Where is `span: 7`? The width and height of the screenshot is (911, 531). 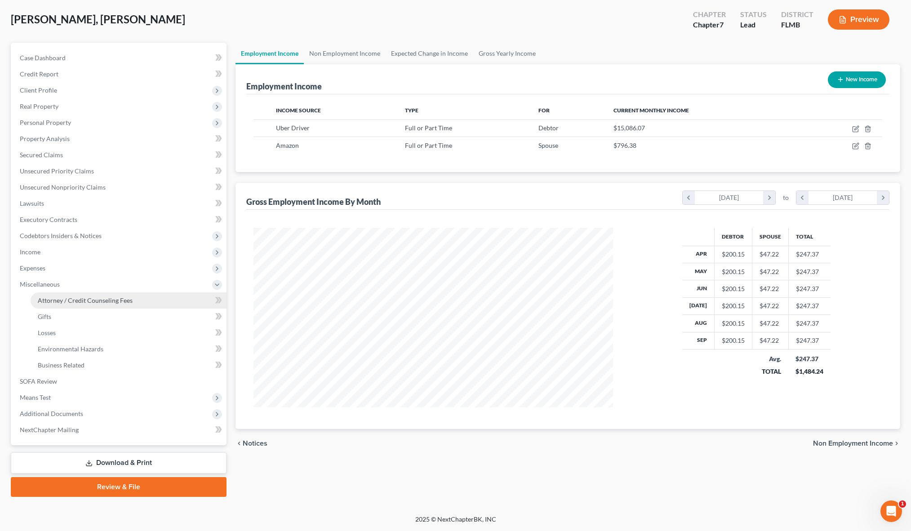 span: 7 is located at coordinates (721, 24).